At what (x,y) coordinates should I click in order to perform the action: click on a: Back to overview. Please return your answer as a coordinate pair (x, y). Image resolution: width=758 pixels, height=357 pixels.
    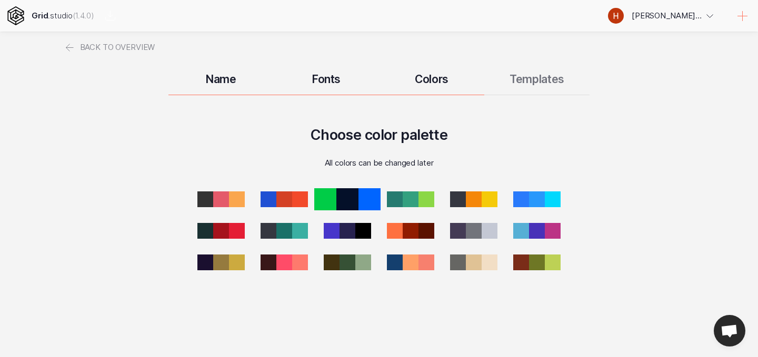
    Looking at the image, I should click on (109, 47).